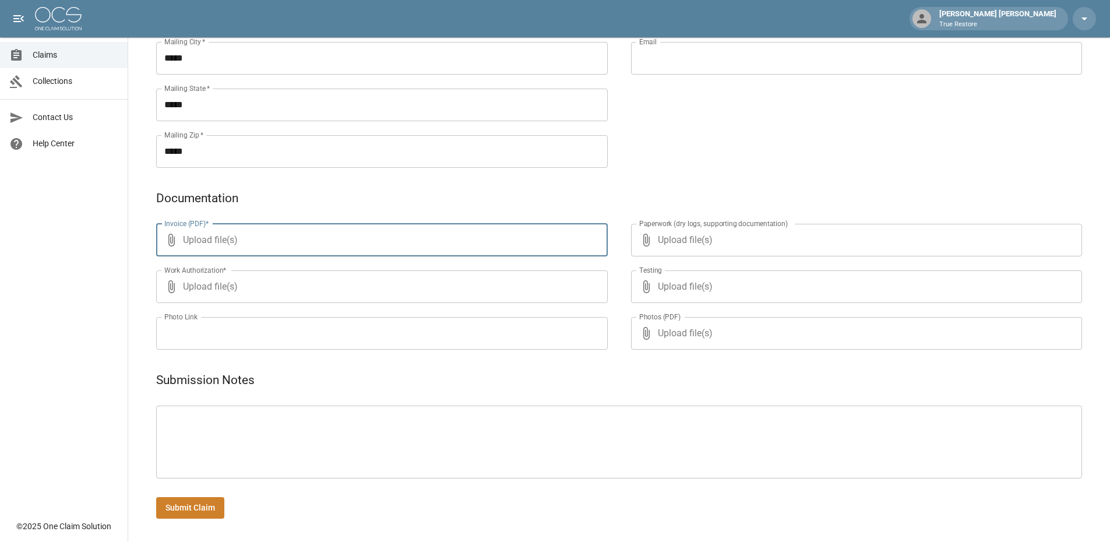 This screenshot has height=542, width=1110. I want to click on button: open drawer, so click(19, 19).